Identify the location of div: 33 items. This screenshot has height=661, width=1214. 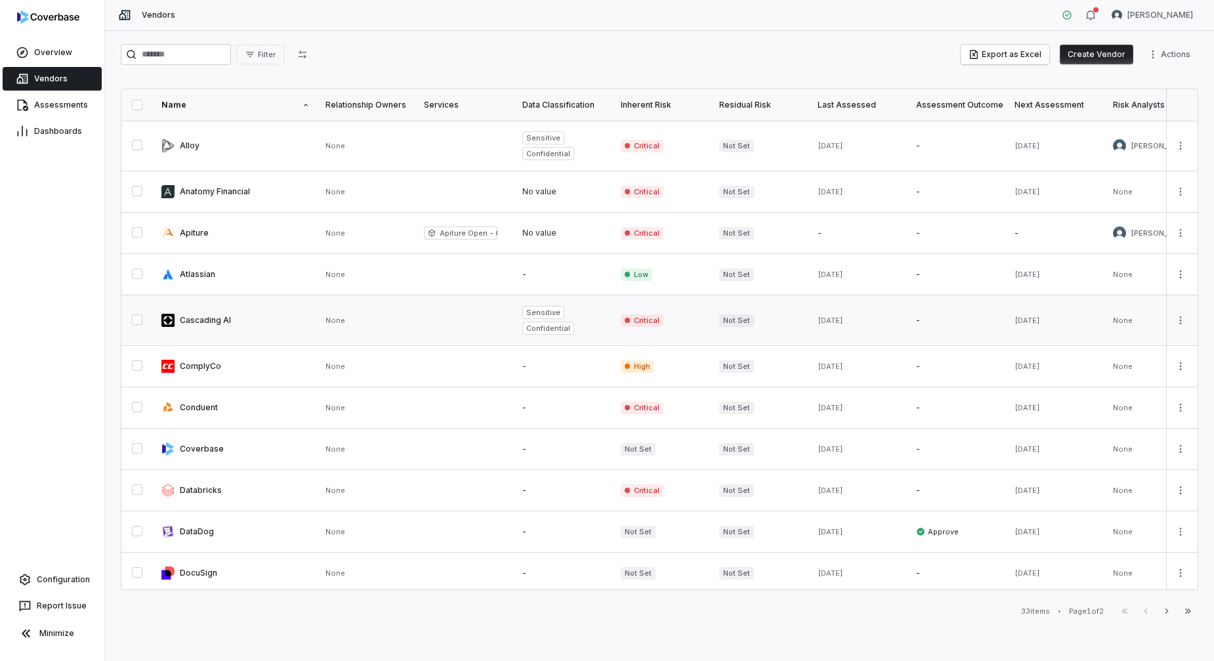
(1036, 611).